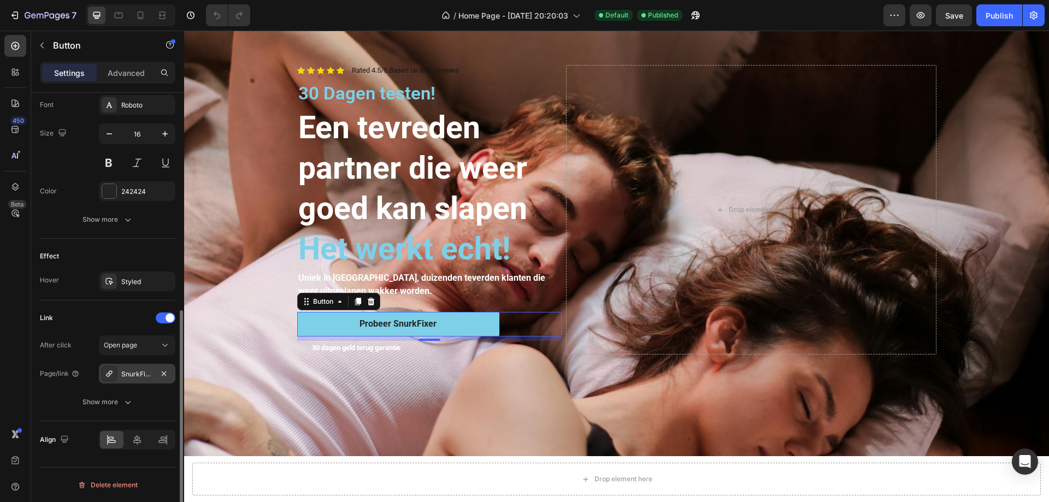 The height and width of the screenshot is (502, 1049). Describe the element at coordinates (43, 15) in the screenshot. I see `button: 7` at that location.